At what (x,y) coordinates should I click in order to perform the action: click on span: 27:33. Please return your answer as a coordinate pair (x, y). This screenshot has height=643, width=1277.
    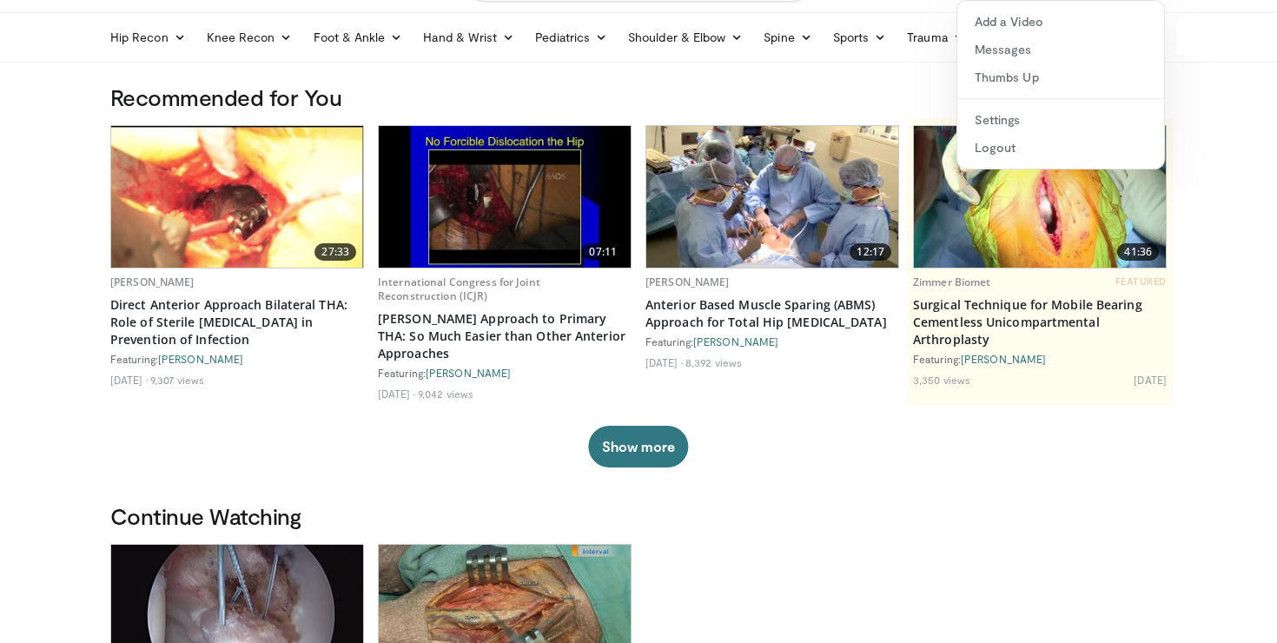
    Looking at the image, I should click on (335, 252).